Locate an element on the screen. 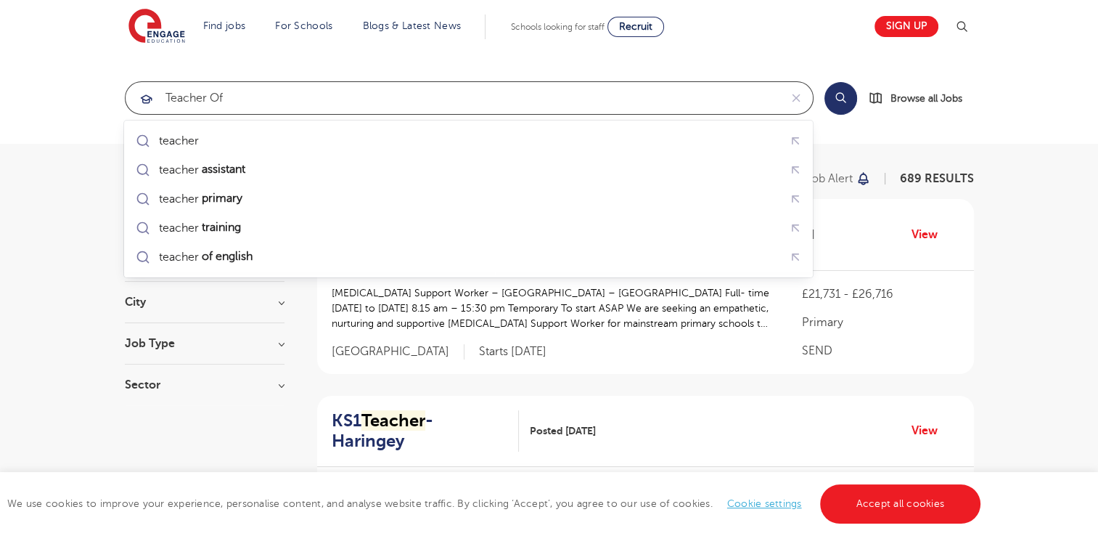 The height and width of the screenshot is (536, 1098). div: Submit is located at coordinates (469, 98).